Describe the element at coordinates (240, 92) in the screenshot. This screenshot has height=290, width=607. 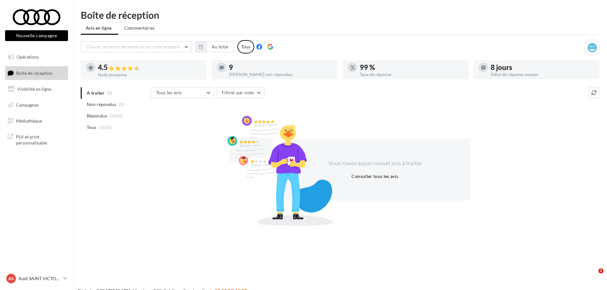
I see `button: Filtrer par note` at that location.